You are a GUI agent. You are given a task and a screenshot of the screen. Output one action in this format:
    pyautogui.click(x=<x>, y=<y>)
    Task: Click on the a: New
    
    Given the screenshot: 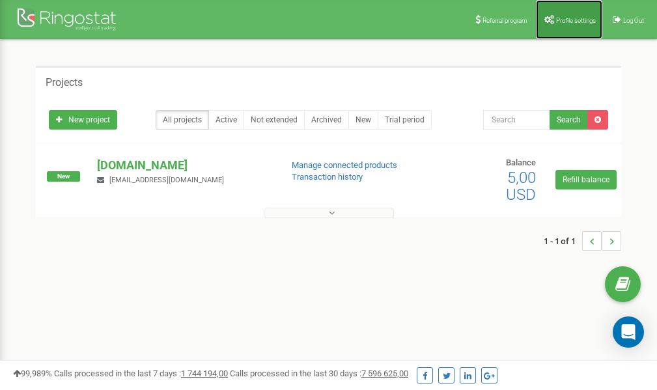 What is the action you would take?
    pyautogui.click(x=363, y=120)
    